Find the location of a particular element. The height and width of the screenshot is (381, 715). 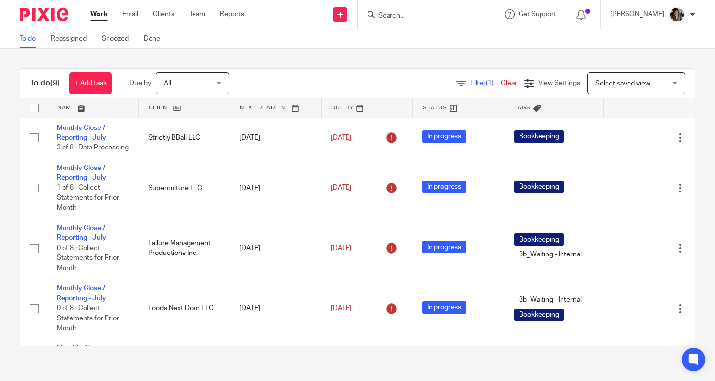

td: Superculture LLC is located at coordinates (184, 188).